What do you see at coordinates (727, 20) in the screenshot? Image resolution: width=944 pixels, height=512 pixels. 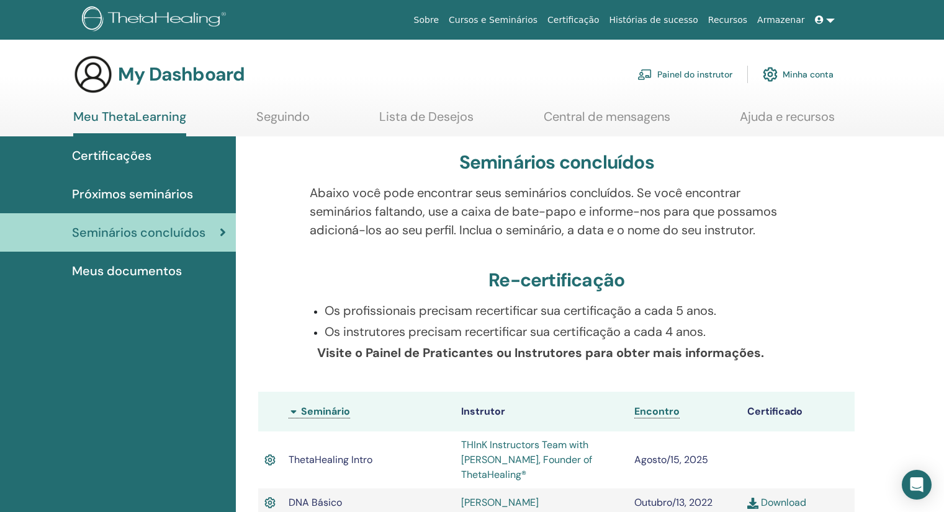 I see `a: Recursos` at bounding box center [727, 20].